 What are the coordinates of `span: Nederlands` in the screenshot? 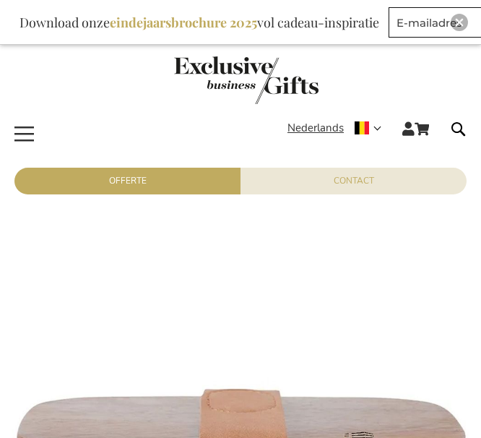 It's located at (316, 128).